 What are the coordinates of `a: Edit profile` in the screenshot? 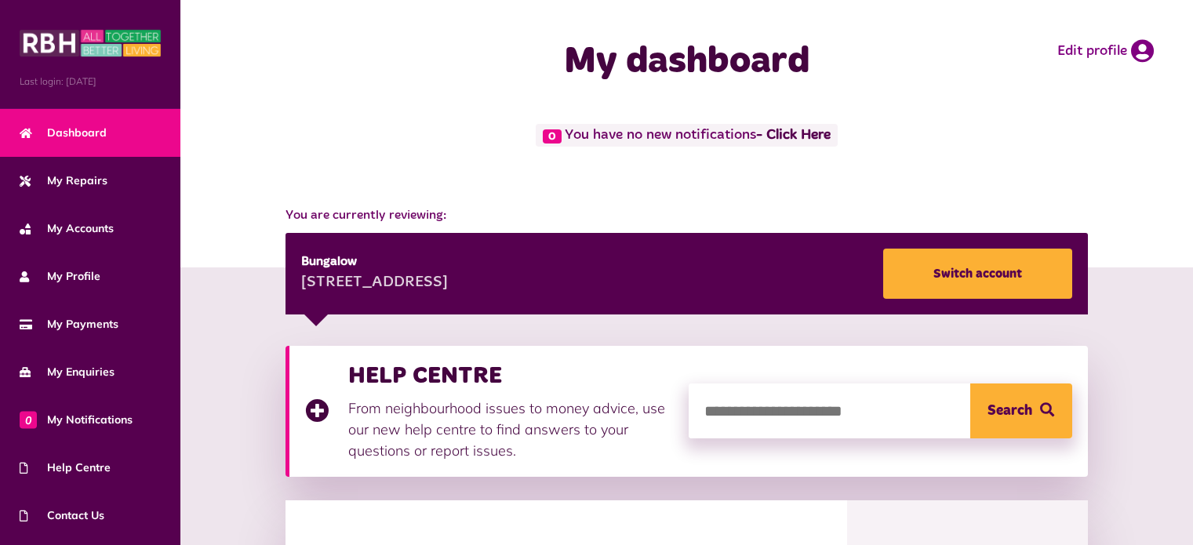 It's located at (1105, 51).